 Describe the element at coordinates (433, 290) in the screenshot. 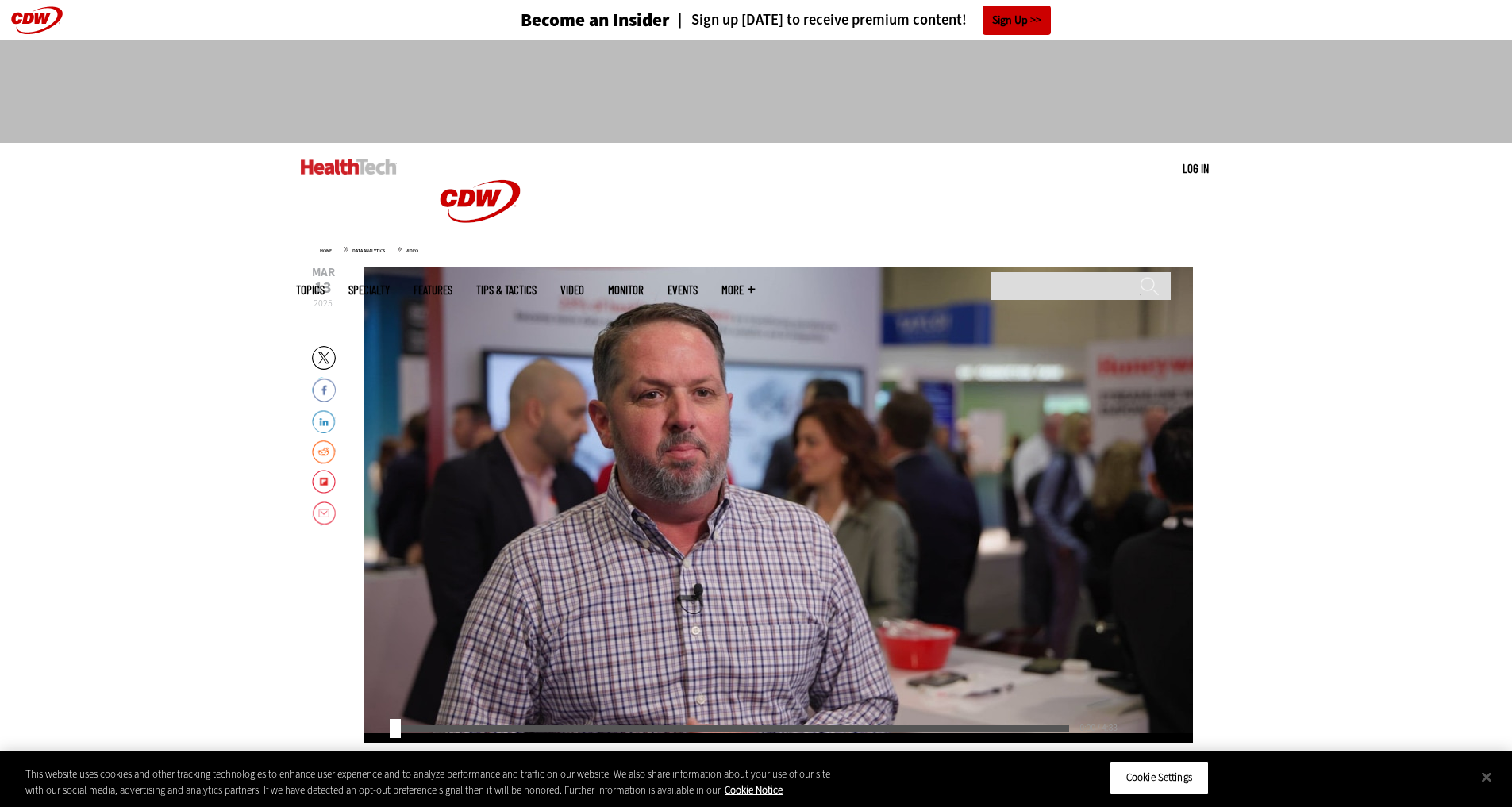

I see `a: Features` at that location.